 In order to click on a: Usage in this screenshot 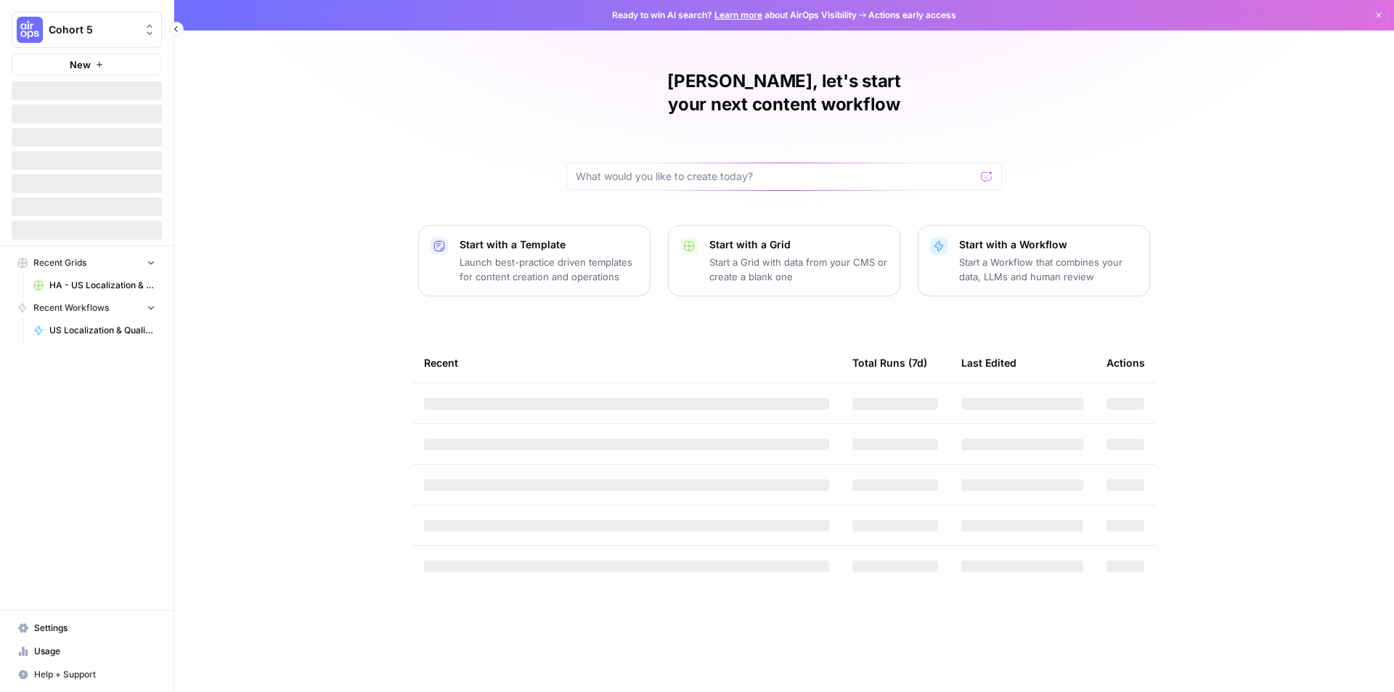, I will do `click(86, 651)`.